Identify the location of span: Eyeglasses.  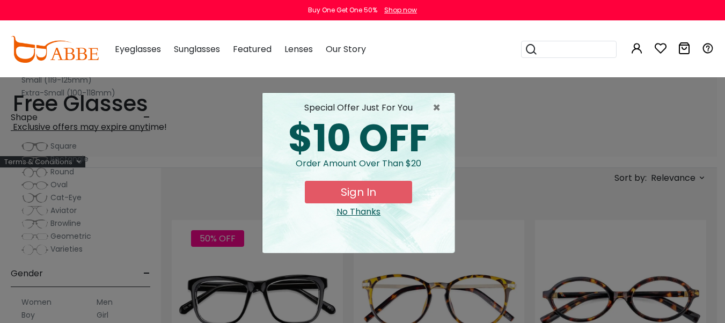
(138, 49).